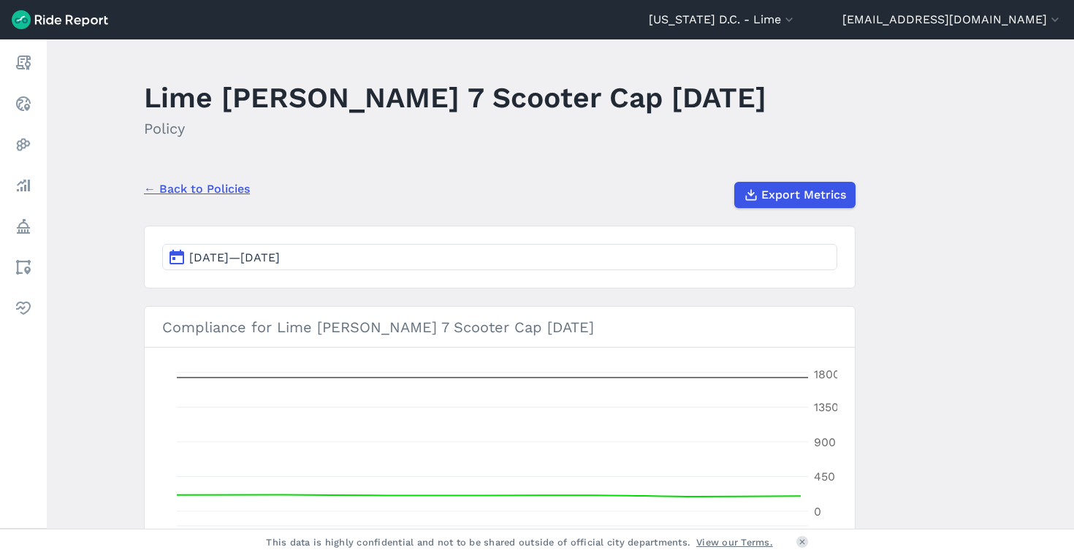 The height and width of the screenshot is (555, 1074). I want to click on a: Realtime, so click(23, 104).